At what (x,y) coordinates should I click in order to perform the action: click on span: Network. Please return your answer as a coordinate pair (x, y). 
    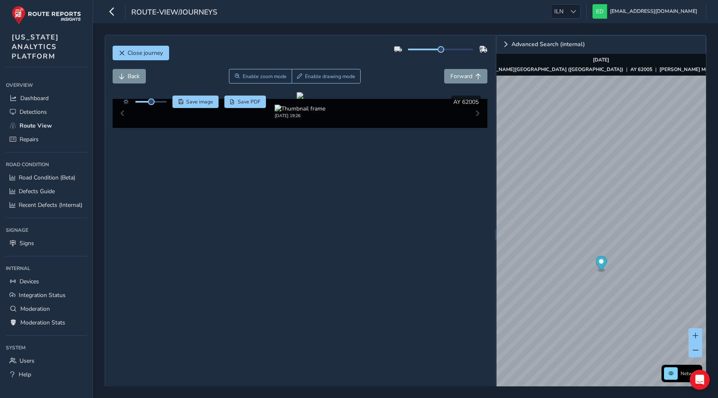
    Looking at the image, I should click on (690, 374).